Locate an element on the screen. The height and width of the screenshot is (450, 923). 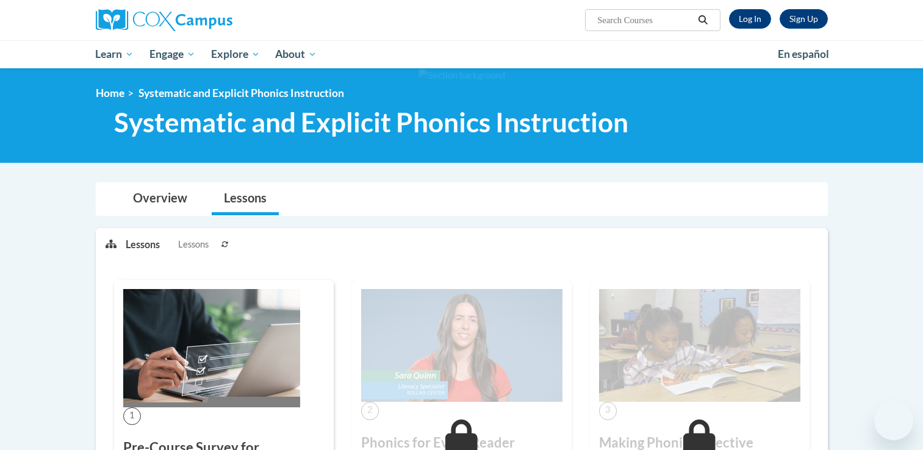
span: About is located at coordinates (296, 54).